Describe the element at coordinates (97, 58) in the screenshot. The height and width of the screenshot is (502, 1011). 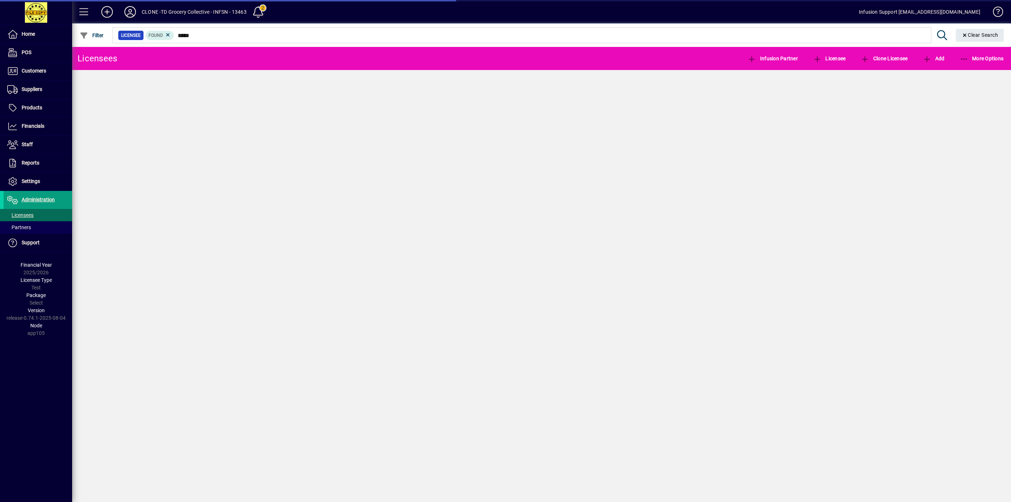
I see `div: Licensees` at that location.